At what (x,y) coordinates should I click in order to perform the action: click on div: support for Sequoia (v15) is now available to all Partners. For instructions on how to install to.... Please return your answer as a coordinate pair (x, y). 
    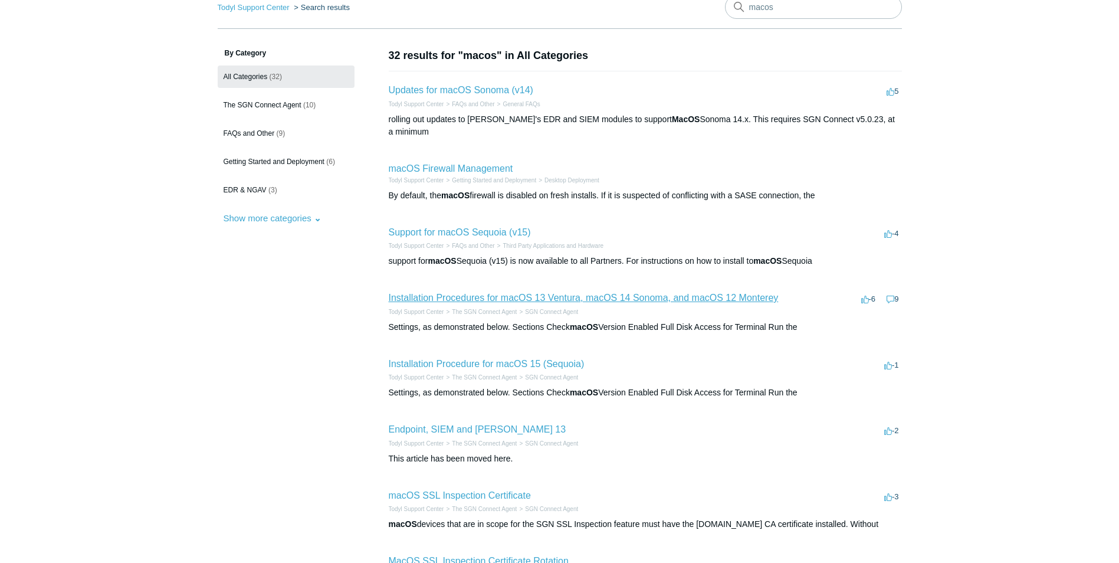
    Looking at the image, I should click on (645, 261).